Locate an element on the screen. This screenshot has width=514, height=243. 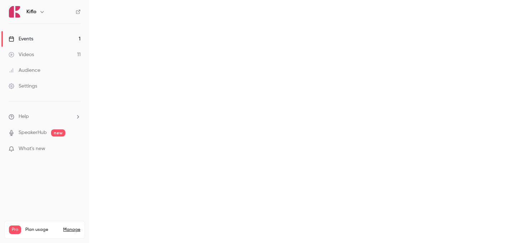
h6: Kiflo is located at coordinates (31, 12).